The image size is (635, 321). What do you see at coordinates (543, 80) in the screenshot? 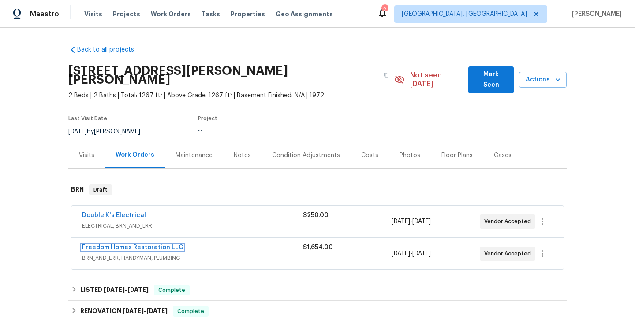
I see `button: Actions` at bounding box center [543, 80].